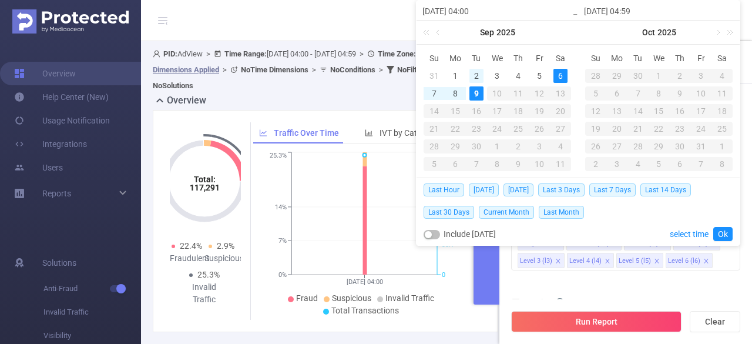 Image resolution: width=752 pixels, height=344 pixels. Describe the element at coordinates (560, 129) in the screenshot. I see `div: 27` at that location.